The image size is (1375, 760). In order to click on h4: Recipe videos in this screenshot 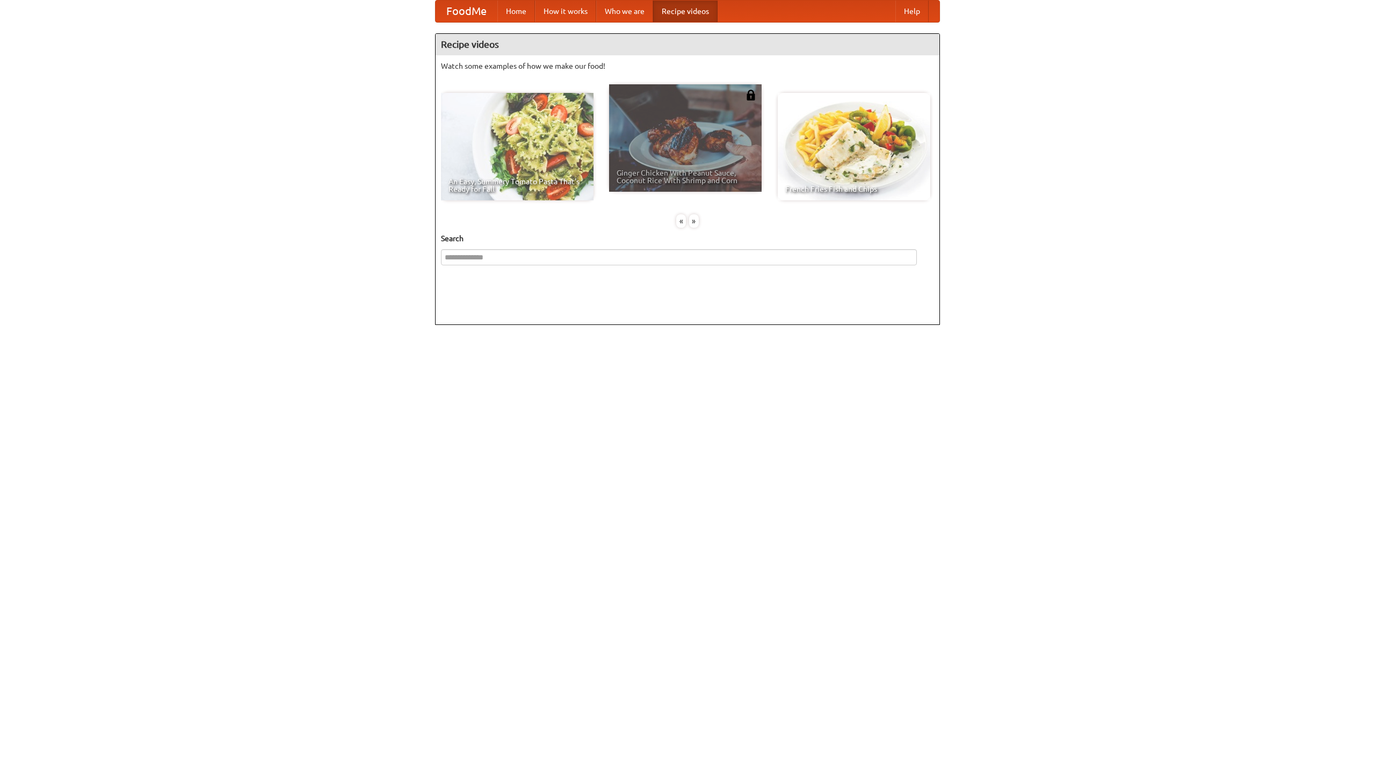, I will do `click(687, 45)`.